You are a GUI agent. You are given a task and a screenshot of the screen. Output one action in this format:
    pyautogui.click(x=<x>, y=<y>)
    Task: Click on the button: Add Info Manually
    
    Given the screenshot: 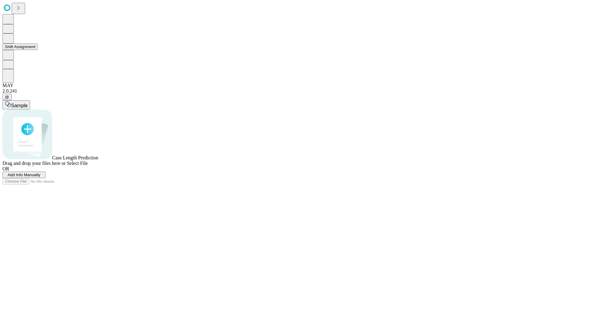 What is the action you would take?
    pyautogui.click(x=24, y=175)
    